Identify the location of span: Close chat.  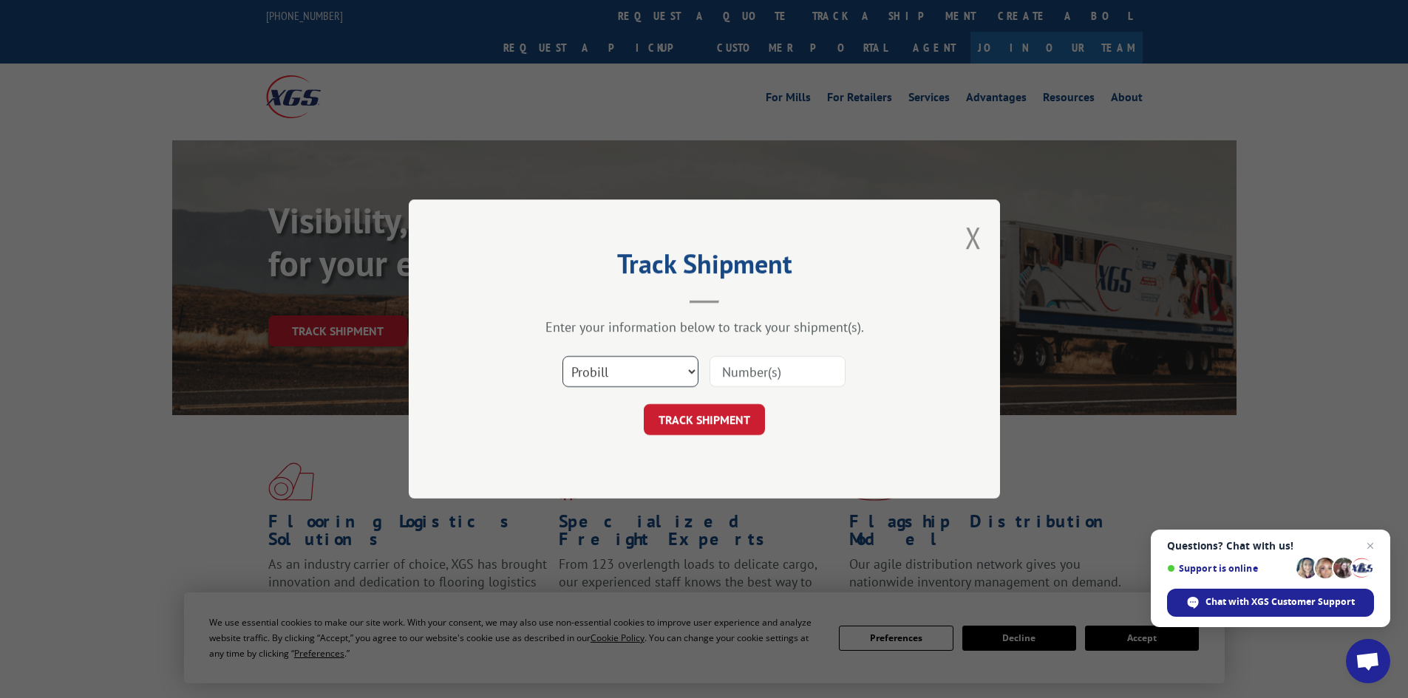
(1370, 546).